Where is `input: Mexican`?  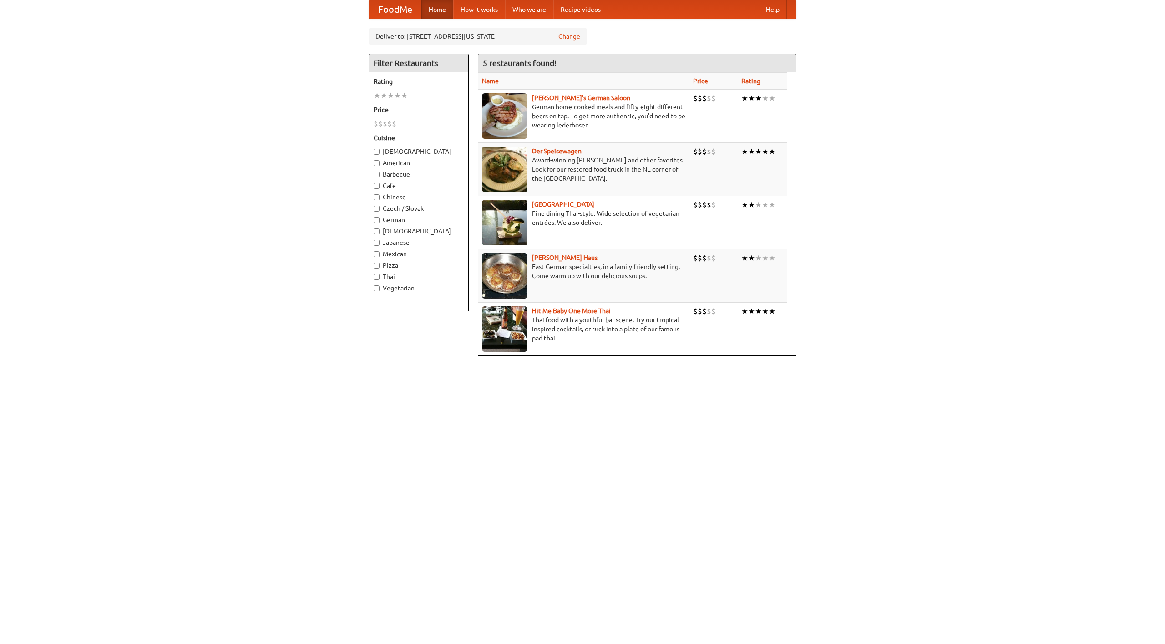 input: Mexican is located at coordinates (376, 254).